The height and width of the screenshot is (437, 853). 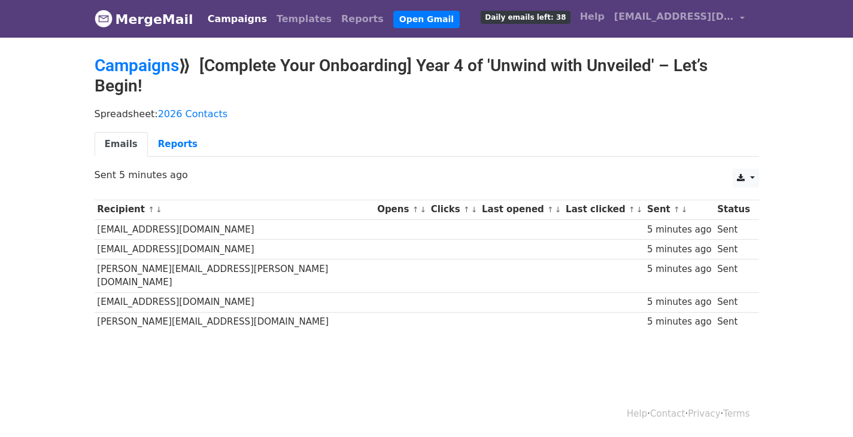 I want to click on th: Sent, so click(x=679, y=209).